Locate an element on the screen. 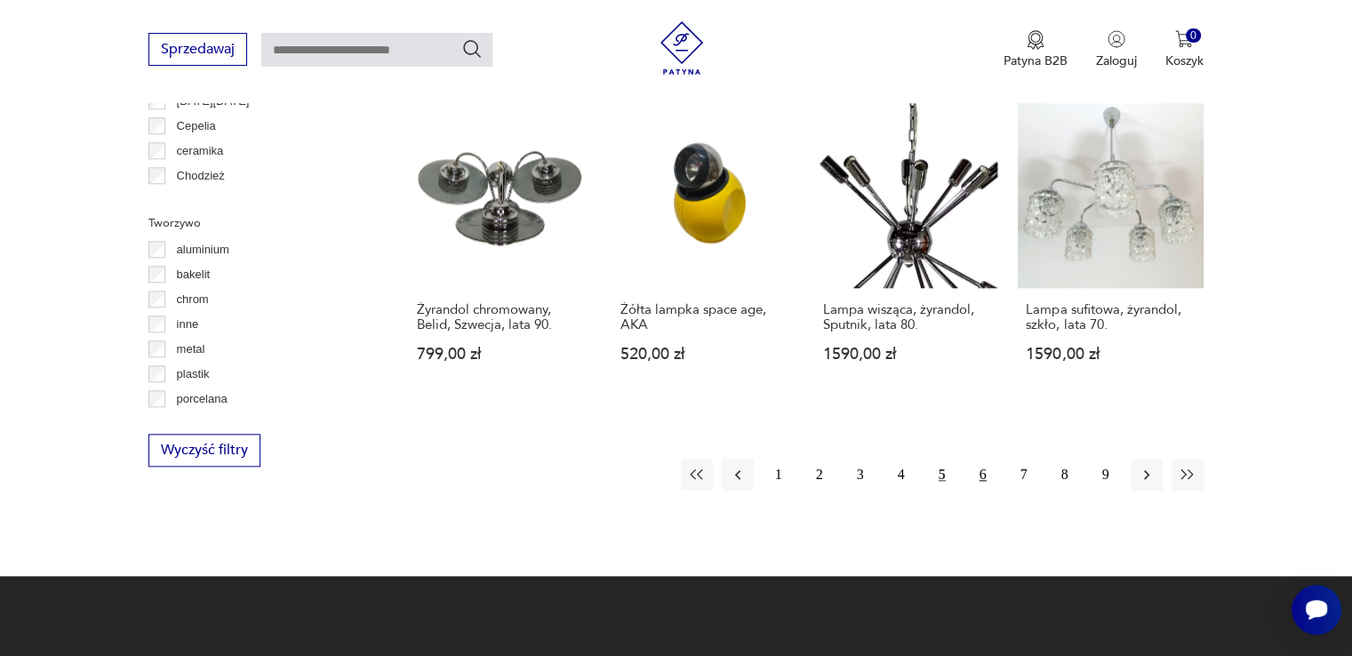  p: ceramika is located at coordinates (200, 151).